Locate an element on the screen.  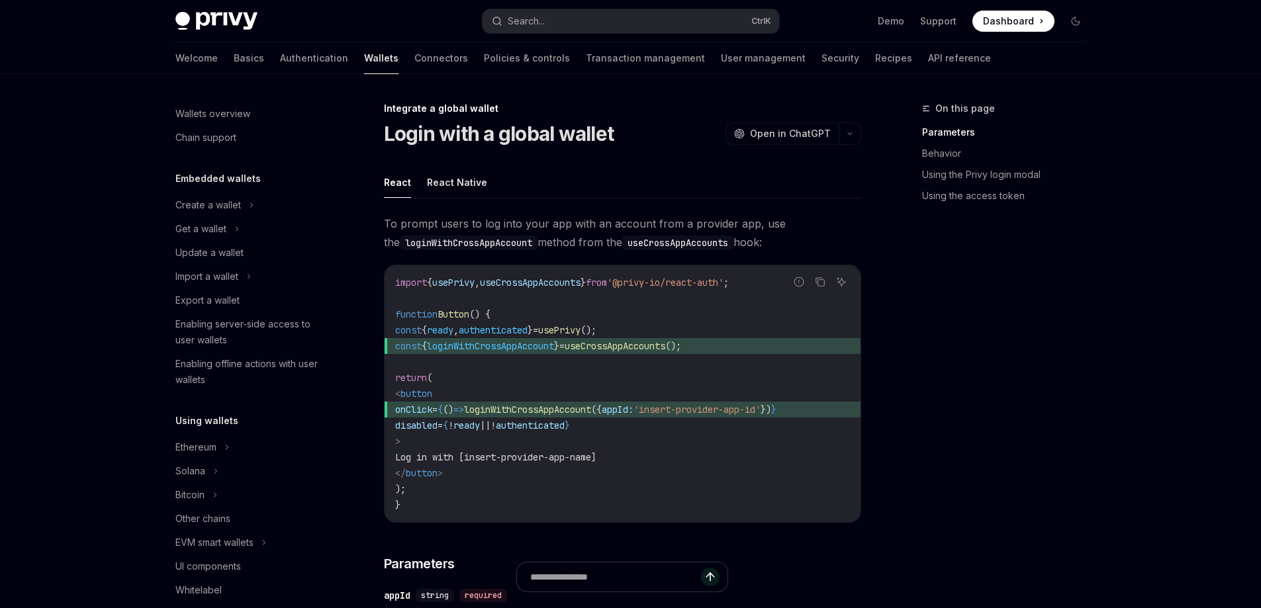
a: Behavior is located at coordinates (1009, 154).